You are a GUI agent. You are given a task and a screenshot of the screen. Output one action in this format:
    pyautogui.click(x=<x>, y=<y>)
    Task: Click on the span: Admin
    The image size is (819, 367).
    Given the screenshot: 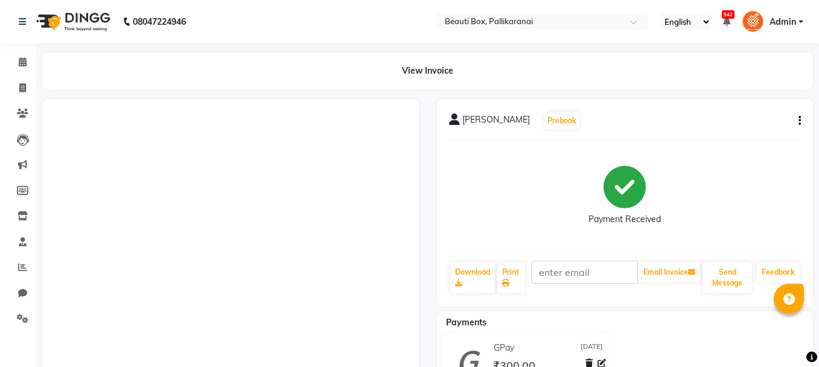 What is the action you would take?
    pyautogui.click(x=783, y=22)
    